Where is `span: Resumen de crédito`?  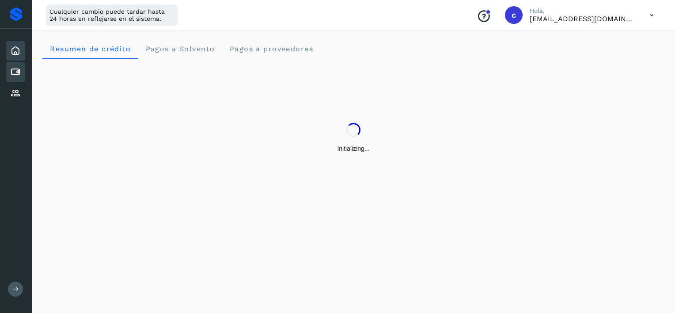
span: Resumen de crédito is located at coordinates (90, 49).